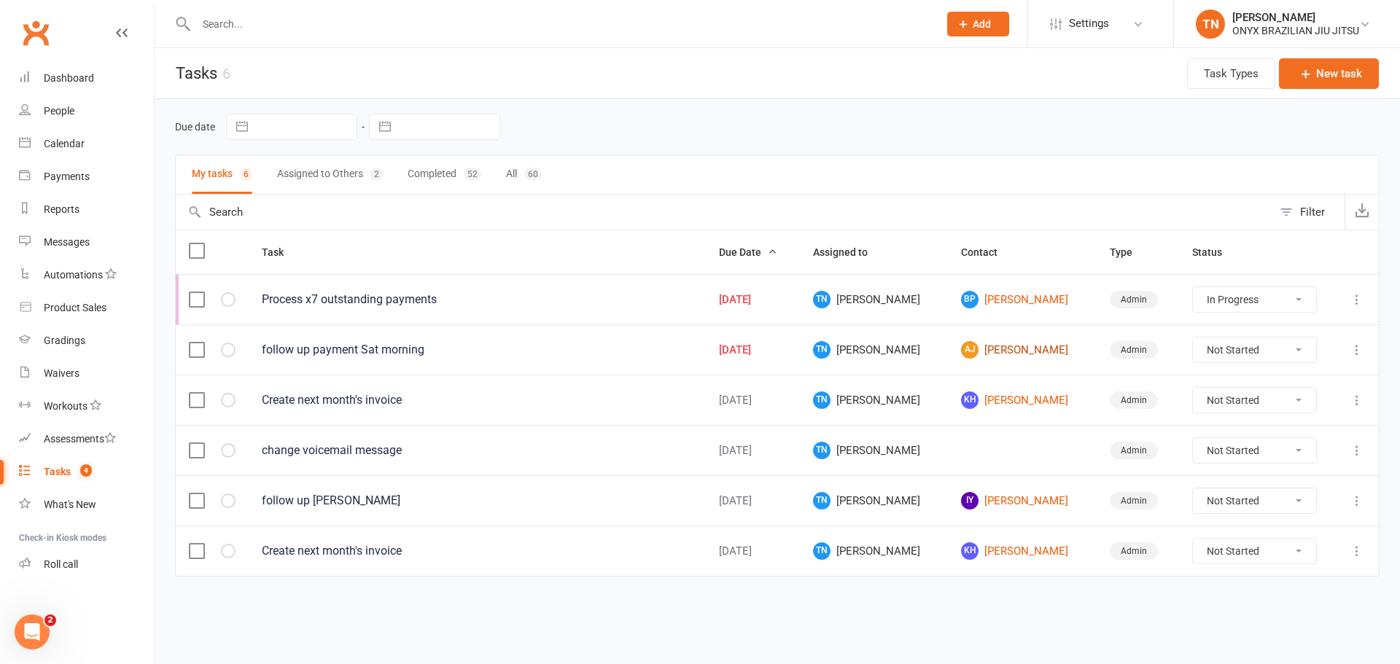 The image size is (1400, 664). What do you see at coordinates (987, 252) in the screenshot?
I see `span: Contact` at bounding box center [987, 252].